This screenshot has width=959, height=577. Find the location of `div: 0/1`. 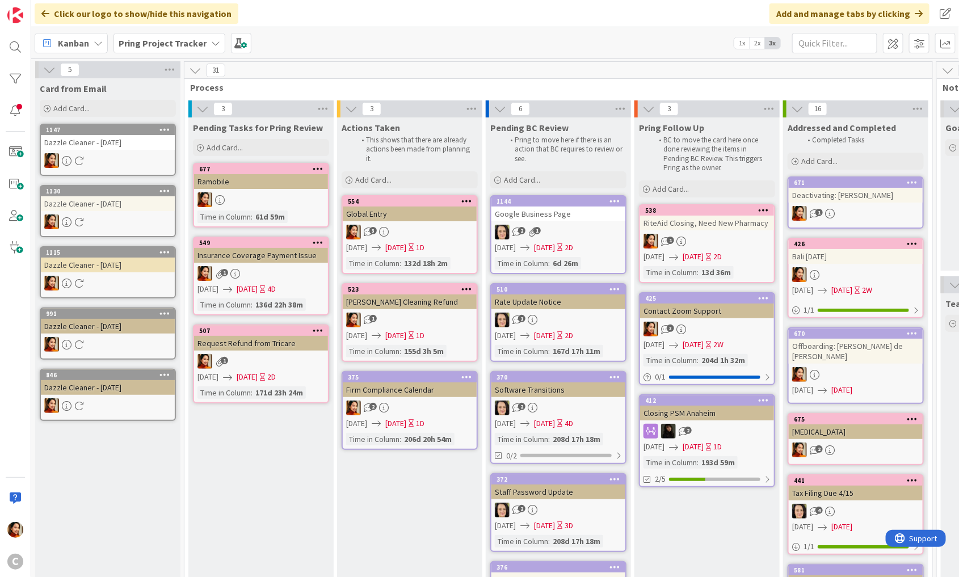

div: 0/1 is located at coordinates (707, 377).